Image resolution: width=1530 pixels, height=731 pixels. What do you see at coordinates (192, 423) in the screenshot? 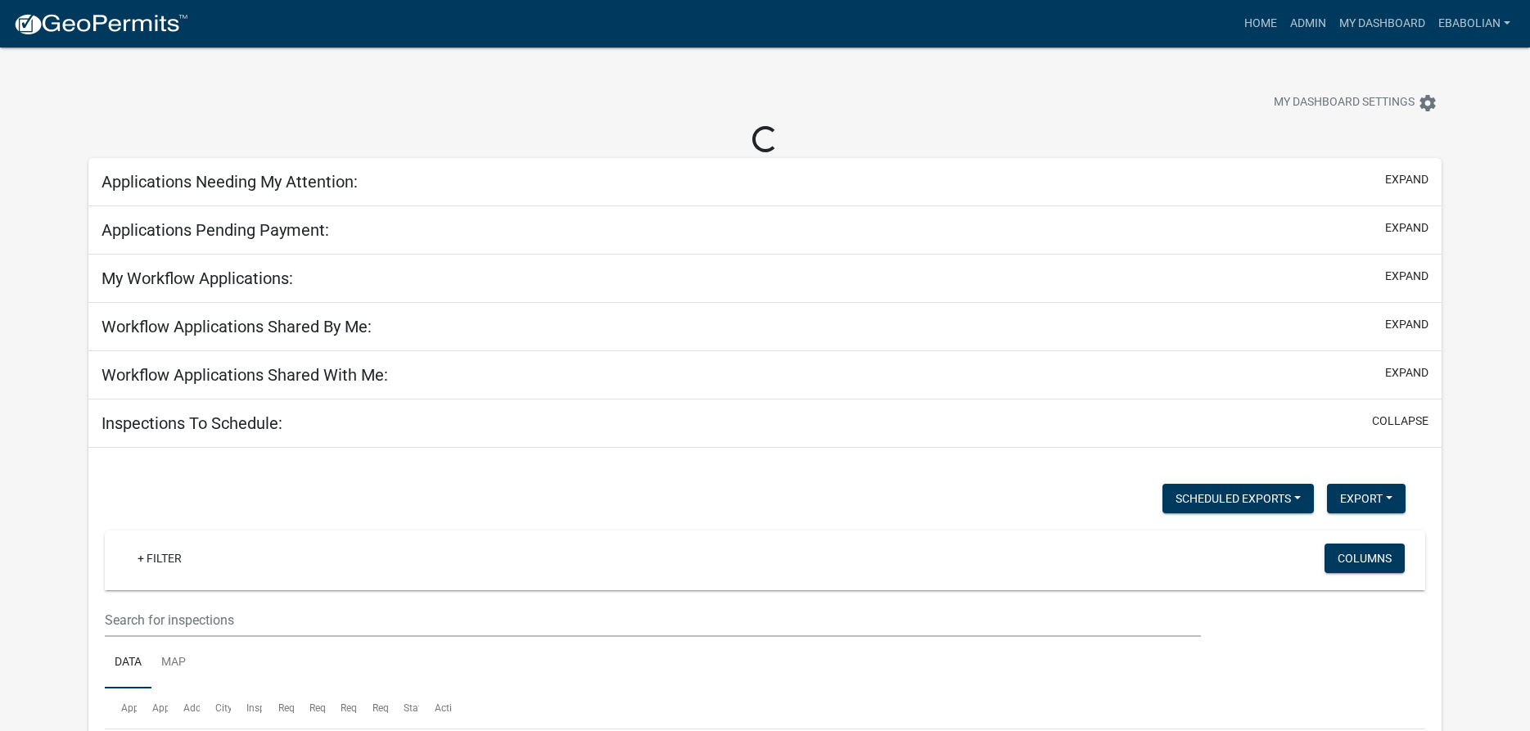
I see `h5: Inspections To Schedule:` at bounding box center [192, 423].